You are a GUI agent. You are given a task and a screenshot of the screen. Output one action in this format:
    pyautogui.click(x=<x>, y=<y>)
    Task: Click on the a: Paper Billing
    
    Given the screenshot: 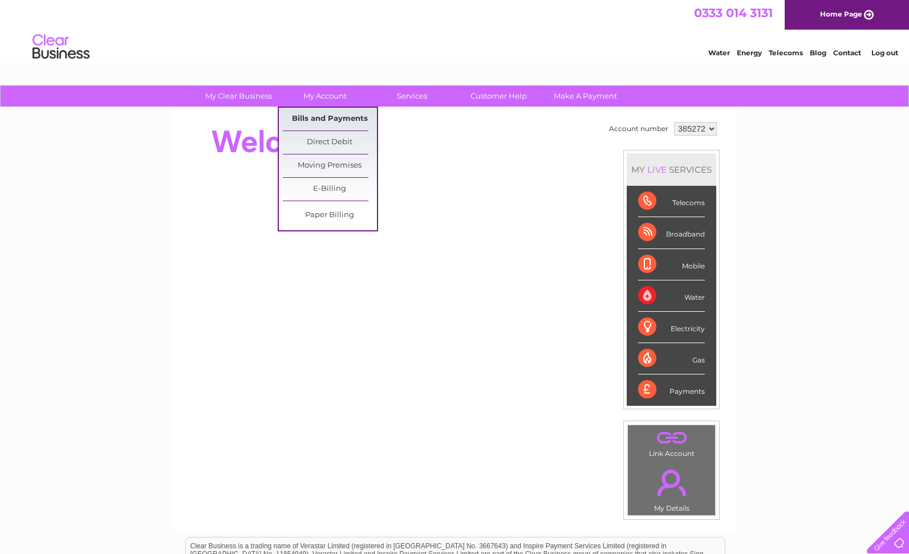 What is the action you would take?
    pyautogui.click(x=330, y=216)
    